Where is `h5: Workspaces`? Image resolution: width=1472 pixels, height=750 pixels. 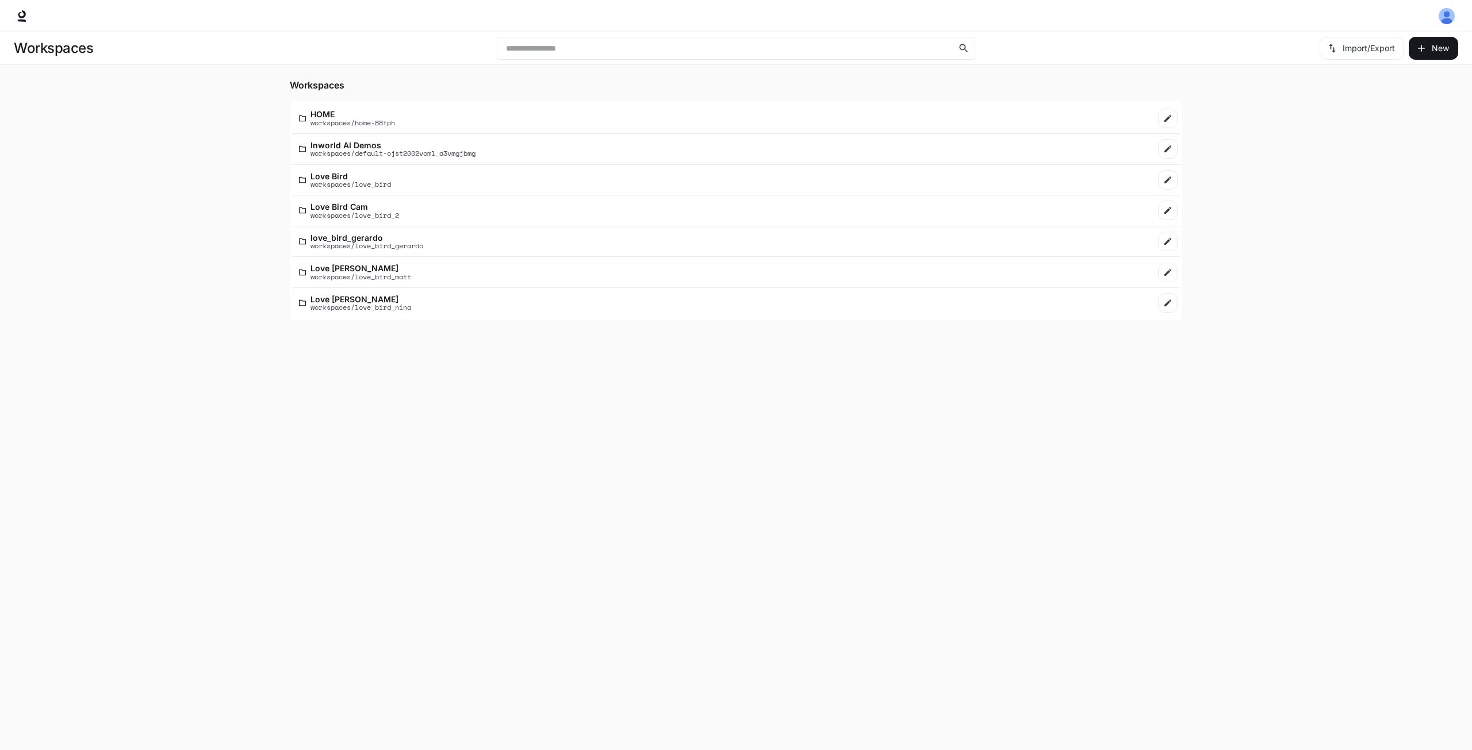
h5: Workspaces is located at coordinates (736, 85).